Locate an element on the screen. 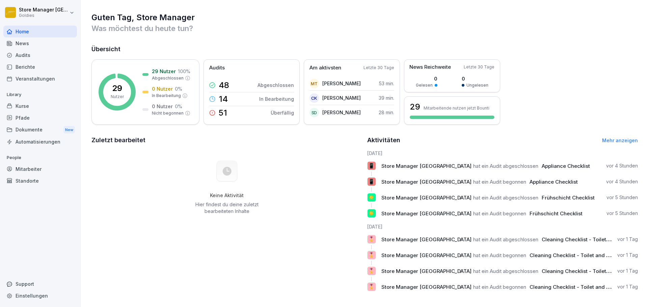  div: Veranstaltungen is located at coordinates (40, 79).